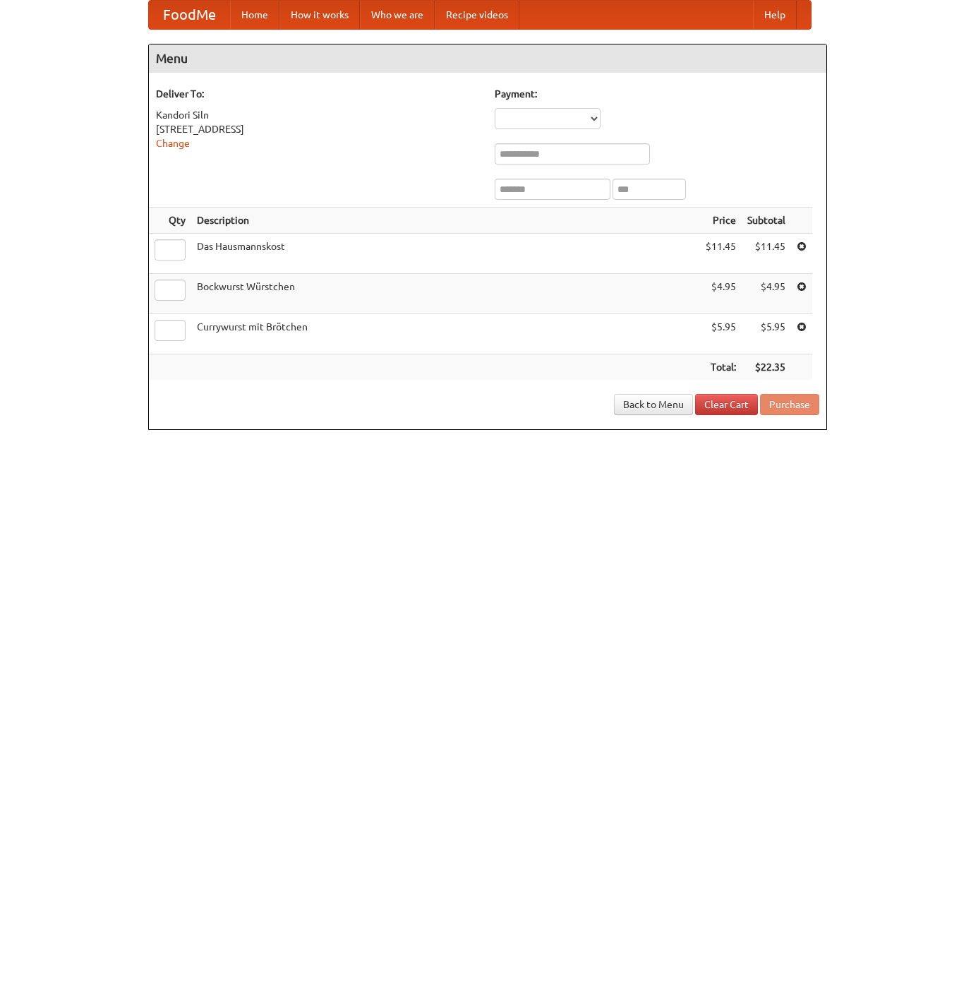 Image resolution: width=959 pixels, height=999 pixels. What do you see at coordinates (767, 220) in the screenshot?
I see `th: Subtotal` at bounding box center [767, 220].